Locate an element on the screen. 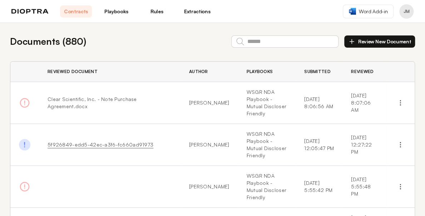 The width and height of the screenshot is (425, 216). img: Done is located at coordinates (25, 144).